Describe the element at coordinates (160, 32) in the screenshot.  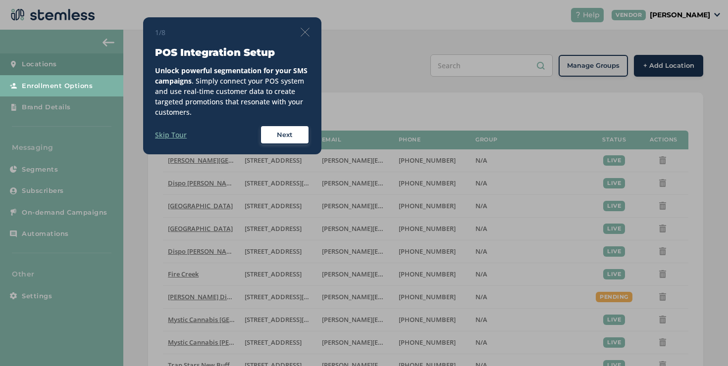
I see `span: 1/8` at that location.